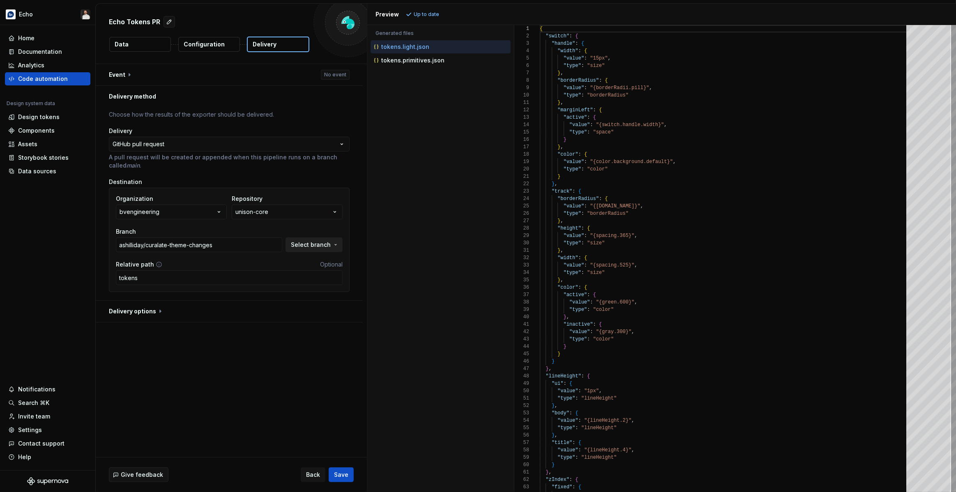 This screenshot has width=956, height=492. Describe the element at coordinates (247, 199) in the screenshot. I see `label: Repository` at that location.